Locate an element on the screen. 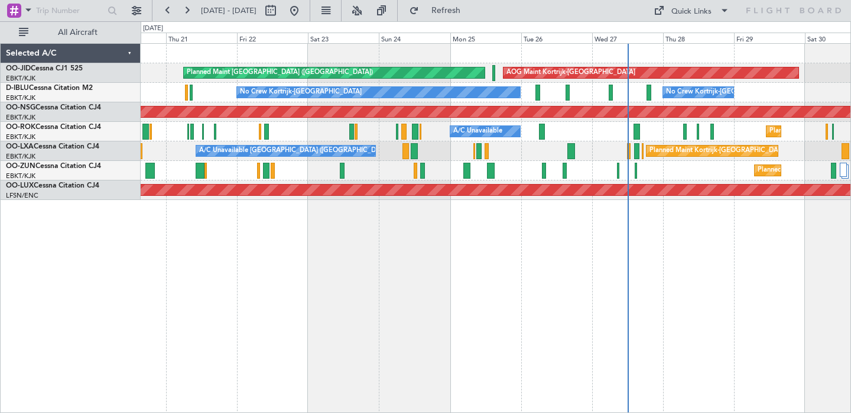 The width and height of the screenshot is (851, 413). div: Thu 21 is located at coordinates (202, 38).